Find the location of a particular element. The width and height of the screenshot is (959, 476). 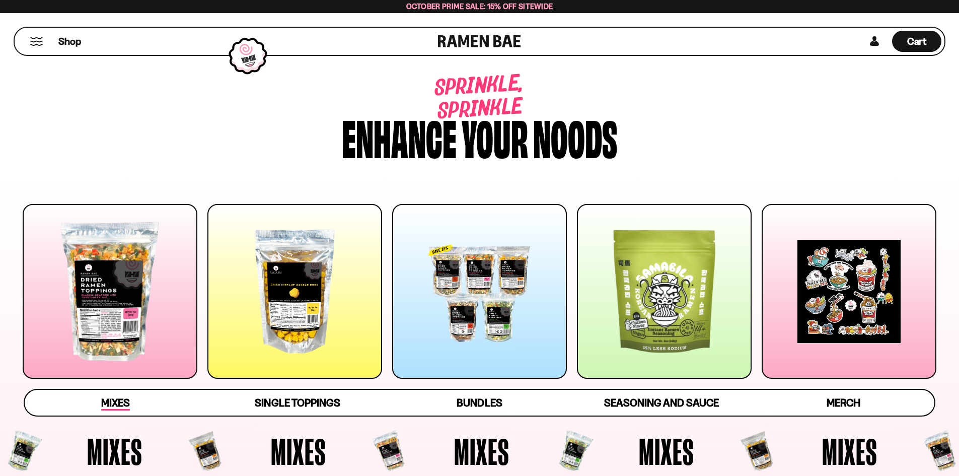

span: Single Toppings is located at coordinates (297, 402).